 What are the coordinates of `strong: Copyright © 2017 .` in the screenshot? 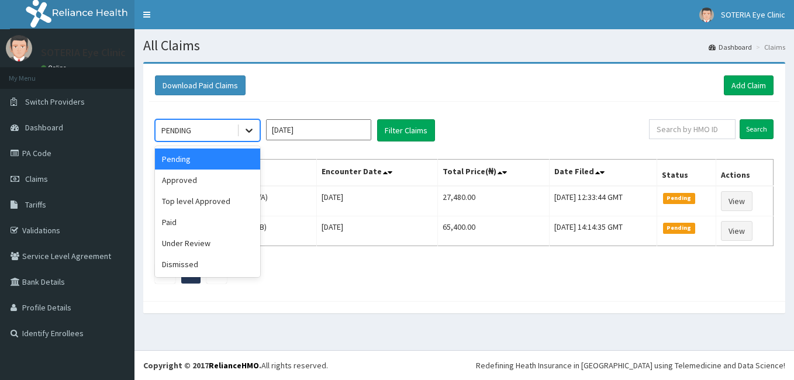 It's located at (202, 365).